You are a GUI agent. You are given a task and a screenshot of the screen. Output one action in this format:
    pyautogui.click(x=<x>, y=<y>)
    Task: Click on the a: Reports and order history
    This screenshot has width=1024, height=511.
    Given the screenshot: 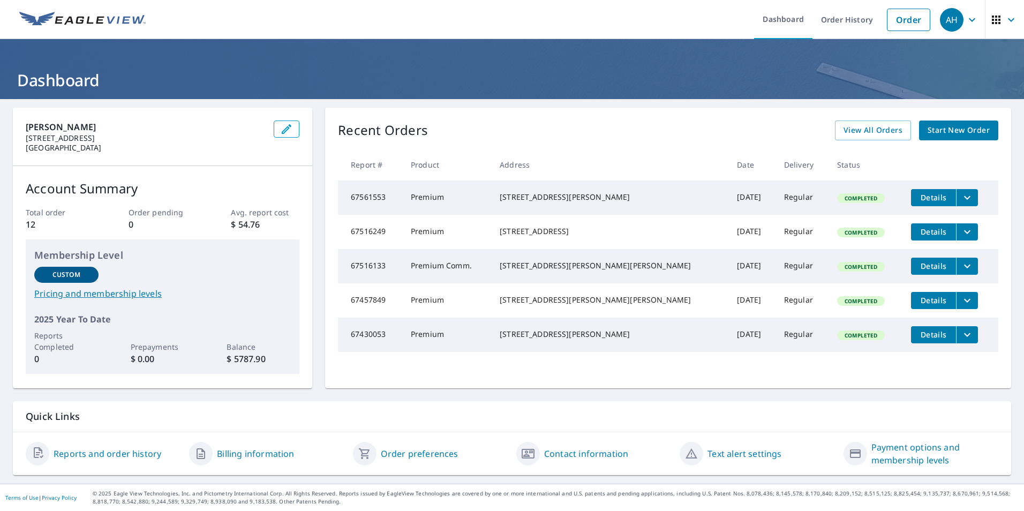 What is the action you would take?
    pyautogui.click(x=107, y=454)
    